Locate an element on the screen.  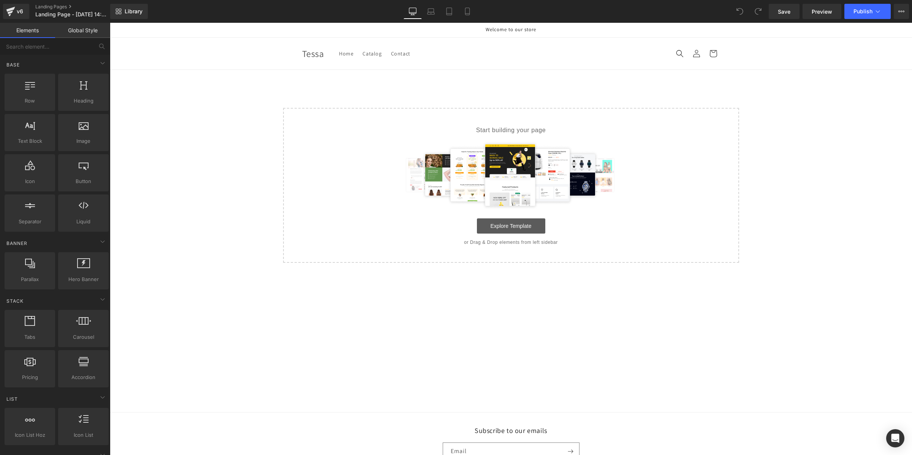
a: v6 is located at coordinates (16, 11).